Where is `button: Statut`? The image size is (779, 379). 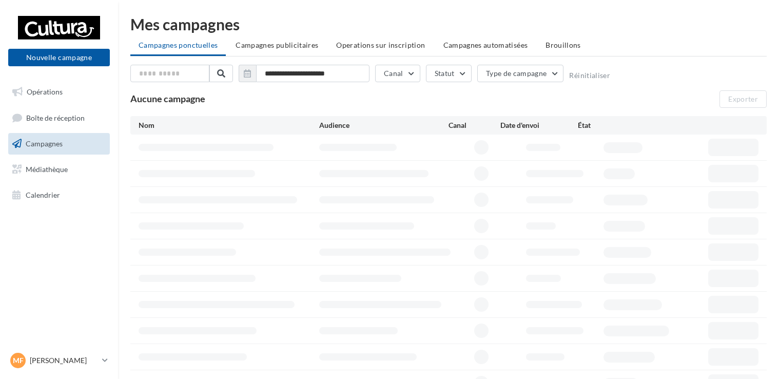 button: Statut is located at coordinates (449, 73).